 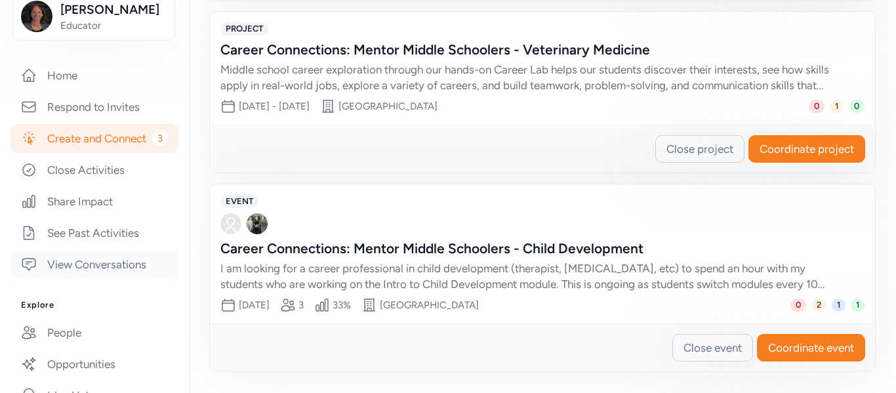 What do you see at coordinates (113, 26) in the screenshot?
I see `span: Educator` at bounding box center [113, 26].